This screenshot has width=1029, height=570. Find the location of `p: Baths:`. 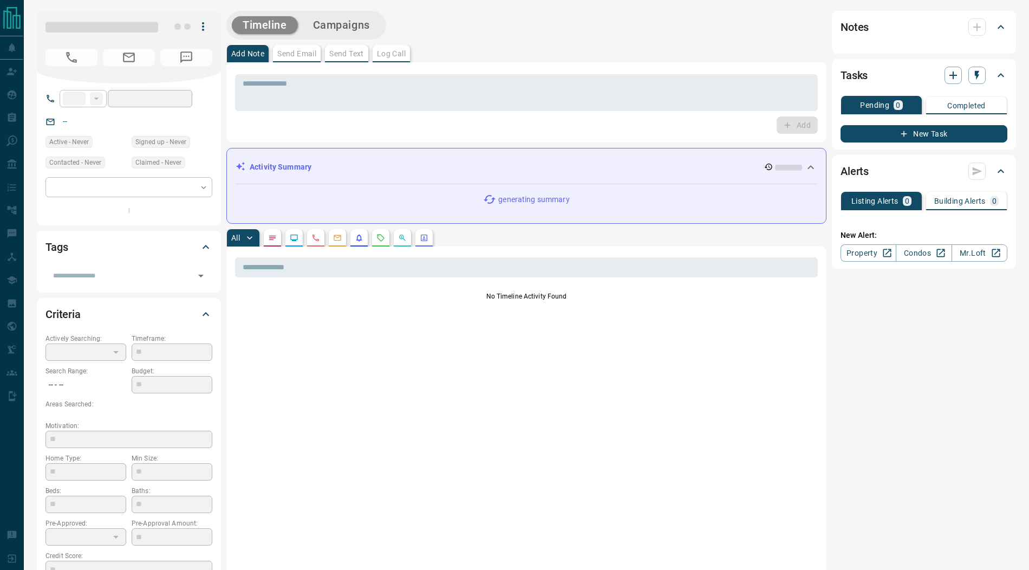

p: Baths: is located at coordinates (172, 491).